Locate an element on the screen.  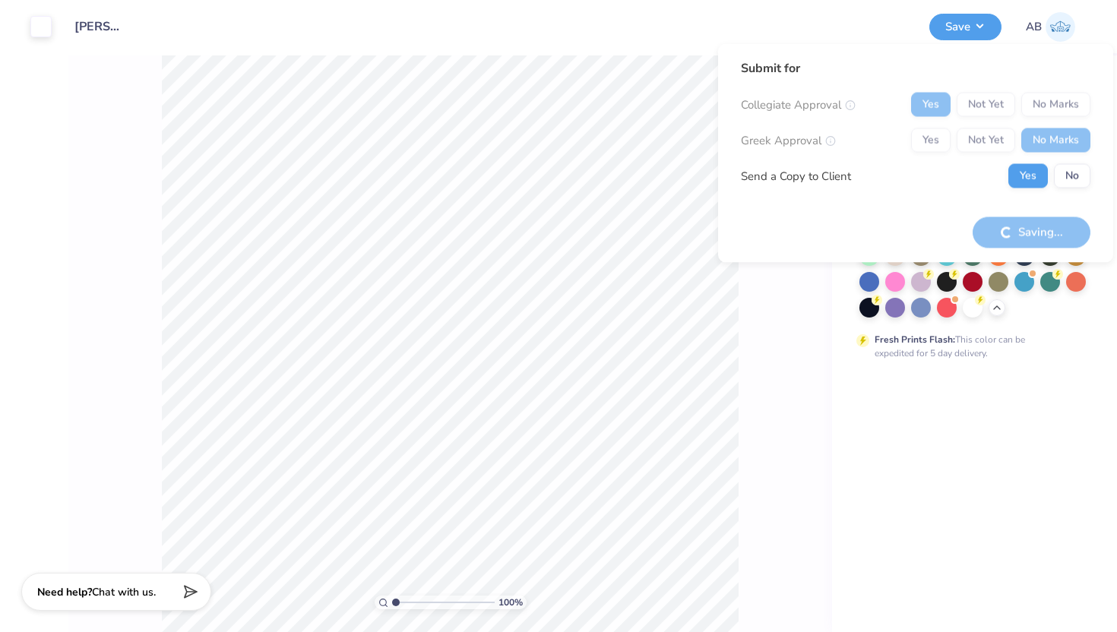
strong: Need help? is located at coordinates (65, 592).